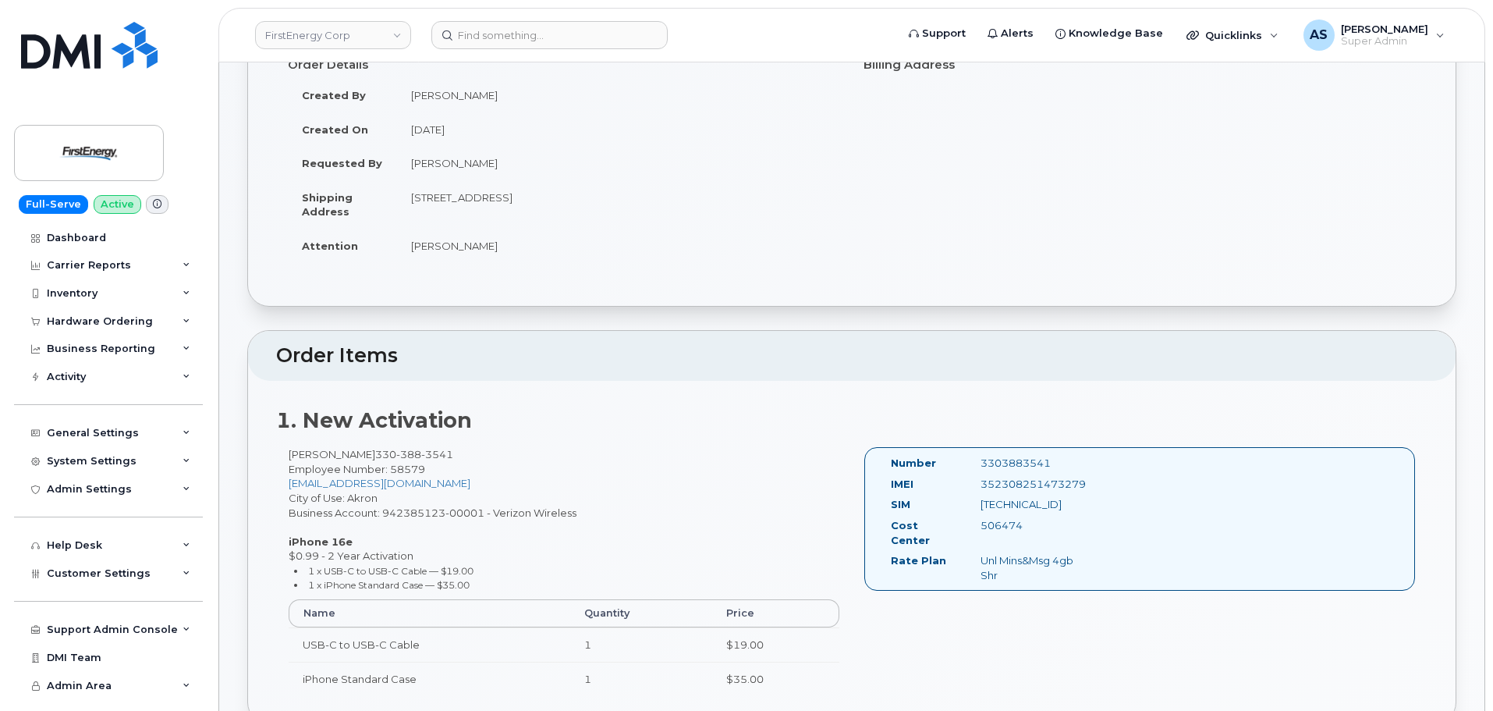 The height and width of the screenshot is (711, 1493). What do you see at coordinates (1384, 41) in the screenshot?
I see `span: Super Admin` at bounding box center [1384, 41].